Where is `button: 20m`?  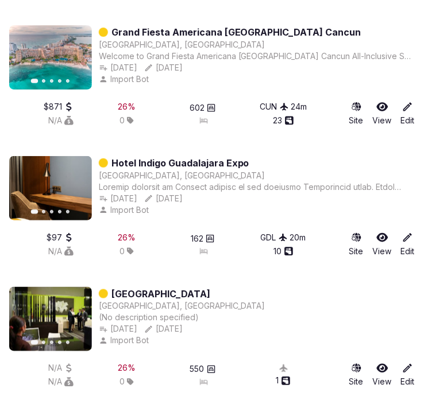 button: 20m is located at coordinates (298, 238).